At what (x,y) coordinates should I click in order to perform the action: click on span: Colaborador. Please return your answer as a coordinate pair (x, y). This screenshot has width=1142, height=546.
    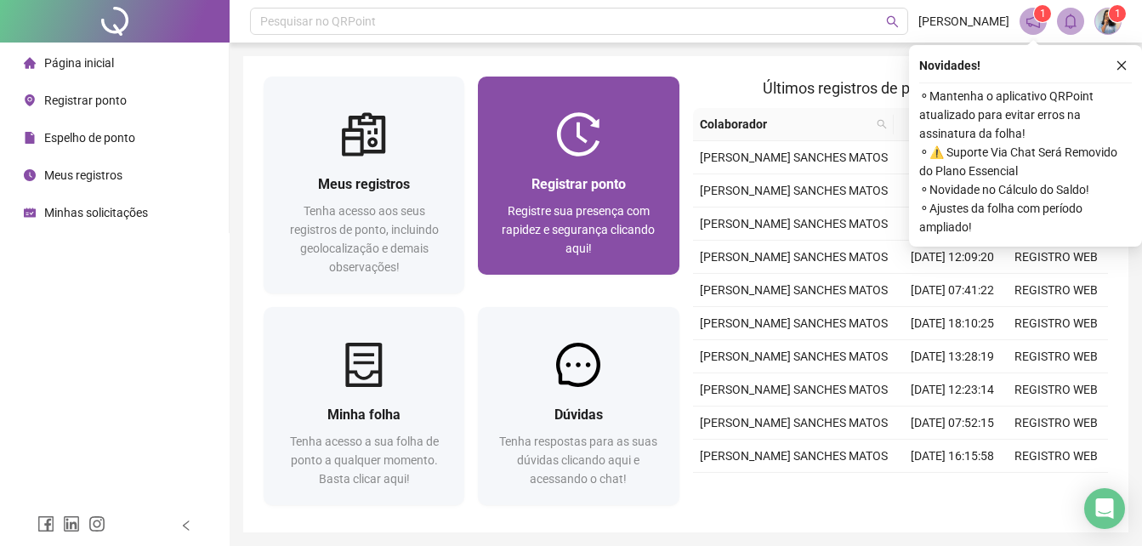
    Looking at the image, I should click on (785, 124).